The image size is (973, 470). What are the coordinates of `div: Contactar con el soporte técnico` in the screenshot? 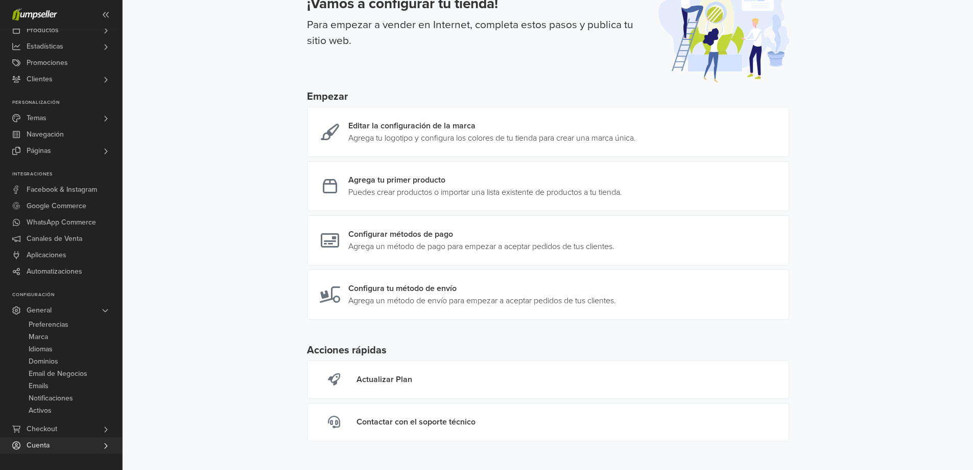 It's located at (416, 422).